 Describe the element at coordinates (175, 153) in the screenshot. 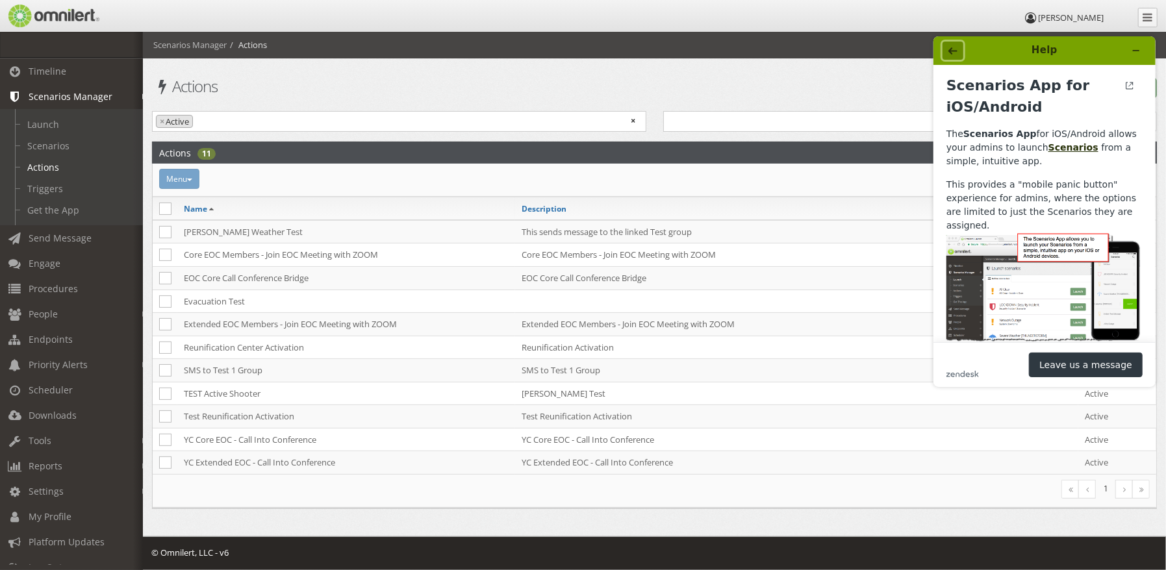

I see `h2: Actions` at that location.